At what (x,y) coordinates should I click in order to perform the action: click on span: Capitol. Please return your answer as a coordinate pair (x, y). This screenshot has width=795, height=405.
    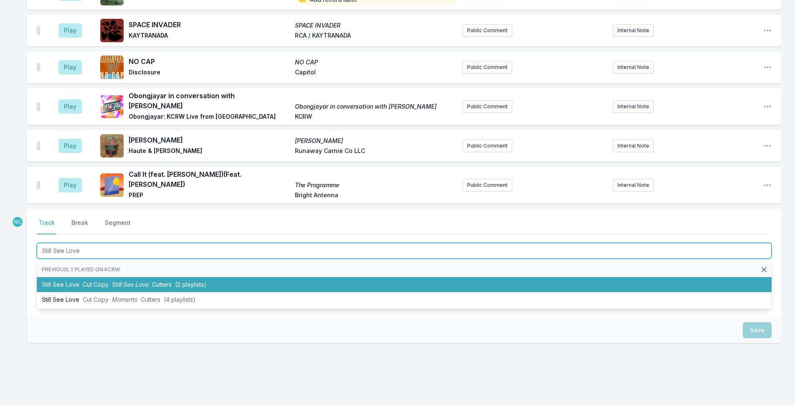
    Looking at the image, I should click on (376, 73).